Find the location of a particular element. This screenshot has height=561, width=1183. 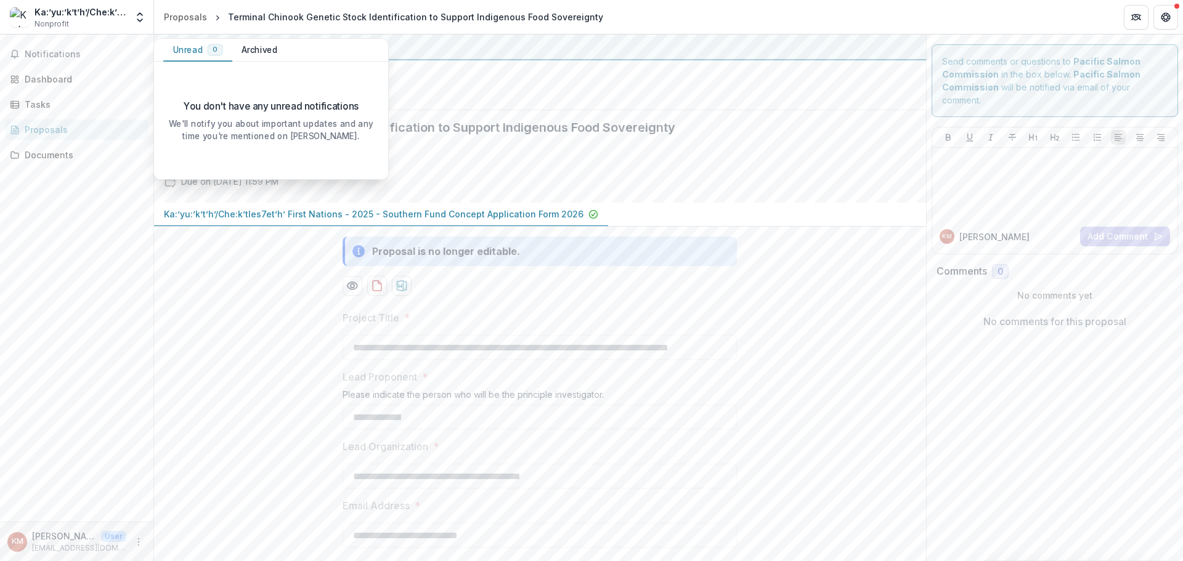

button: Align Right is located at coordinates (1160, 137).